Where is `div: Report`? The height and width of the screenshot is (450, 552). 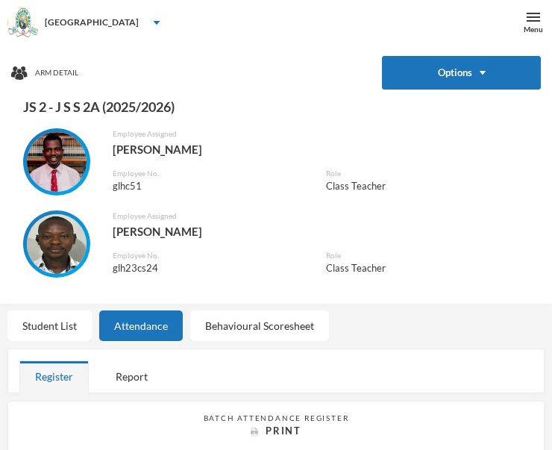 div: Report is located at coordinates (131, 376).